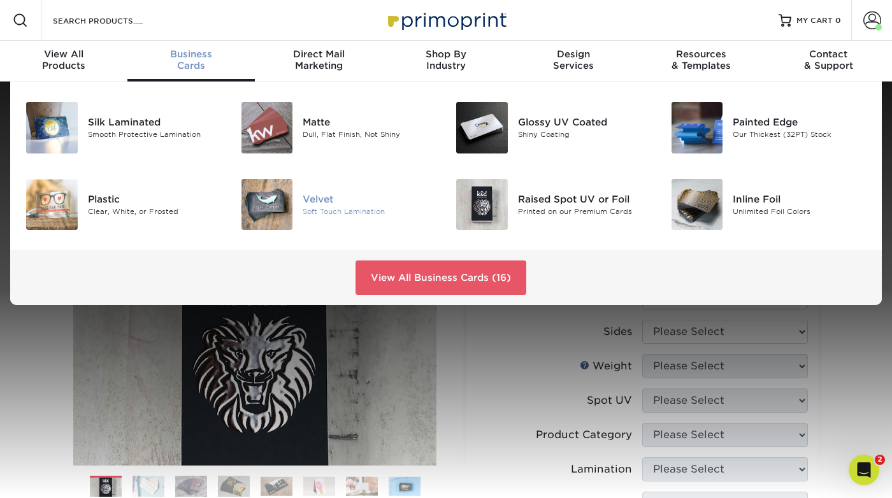 This screenshot has height=498, width=892. Describe the element at coordinates (370, 134) in the screenshot. I see `div: Dull, Flat Finish, Not Shiny` at that location.